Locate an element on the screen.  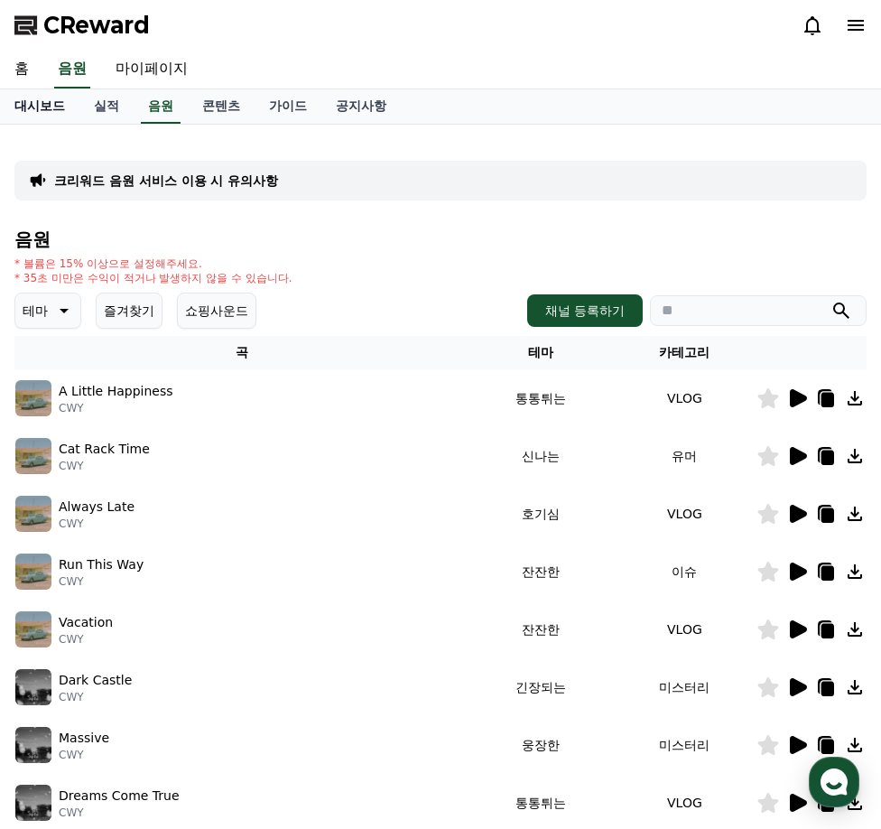
button: 채널 등록하기 is located at coordinates (585, 311).